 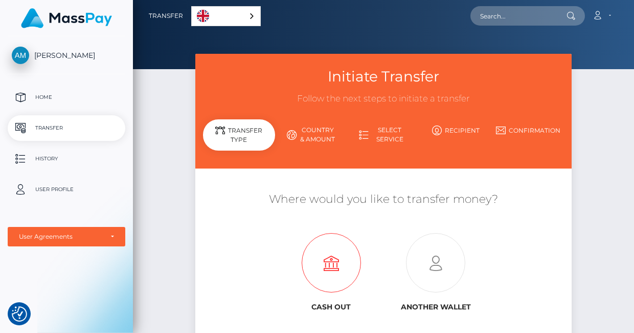 I want to click on img: Revisit consent button, so click(x=19, y=314).